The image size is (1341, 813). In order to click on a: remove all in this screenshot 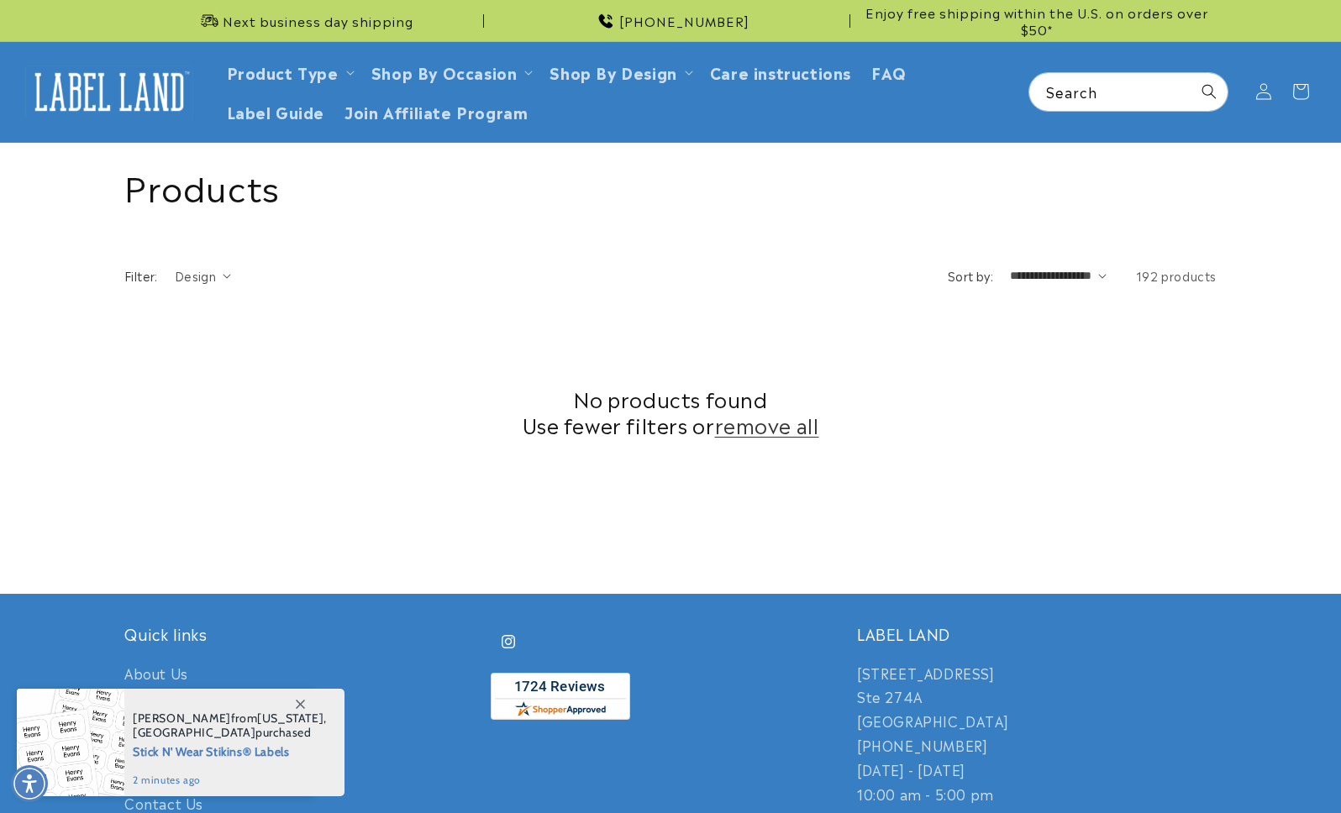, I will do `click(767, 424)`.